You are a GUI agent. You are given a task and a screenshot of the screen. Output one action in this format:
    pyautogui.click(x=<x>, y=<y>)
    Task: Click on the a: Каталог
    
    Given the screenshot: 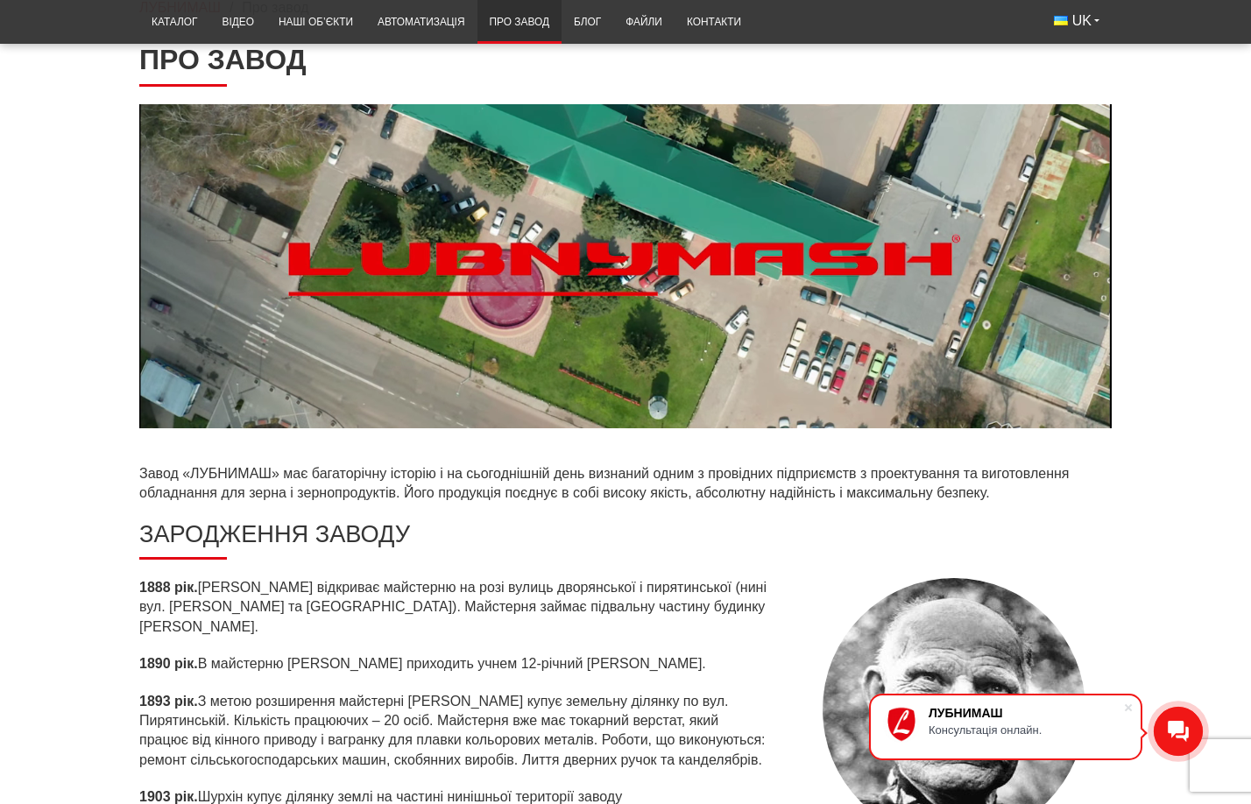 What is the action you would take?
    pyautogui.click(x=174, y=22)
    